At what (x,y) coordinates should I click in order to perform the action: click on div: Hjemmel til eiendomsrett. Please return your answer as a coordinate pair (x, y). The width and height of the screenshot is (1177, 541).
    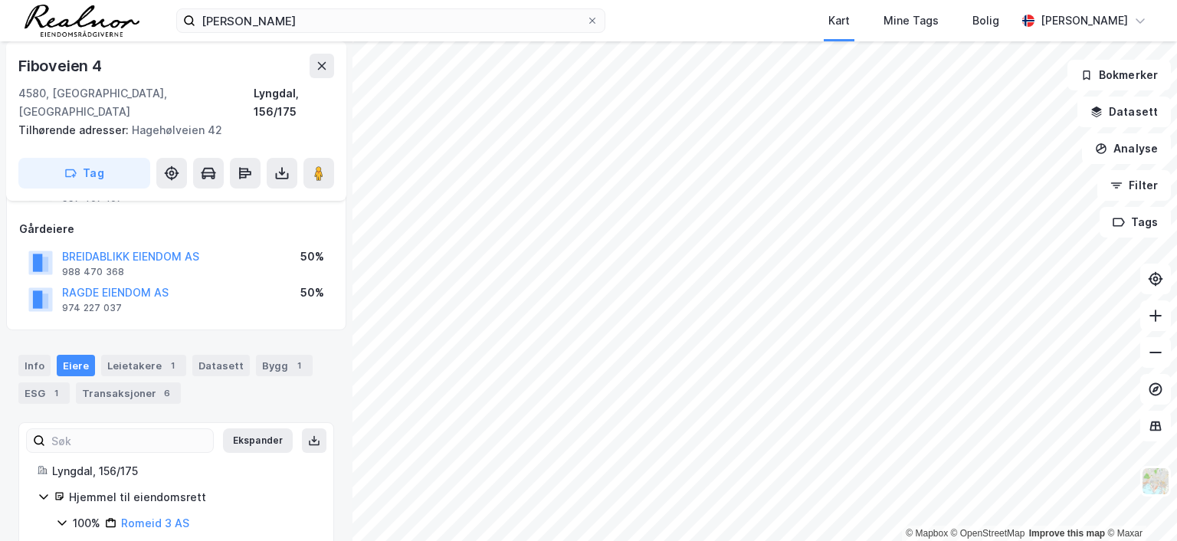
    Looking at the image, I should click on (192, 497).